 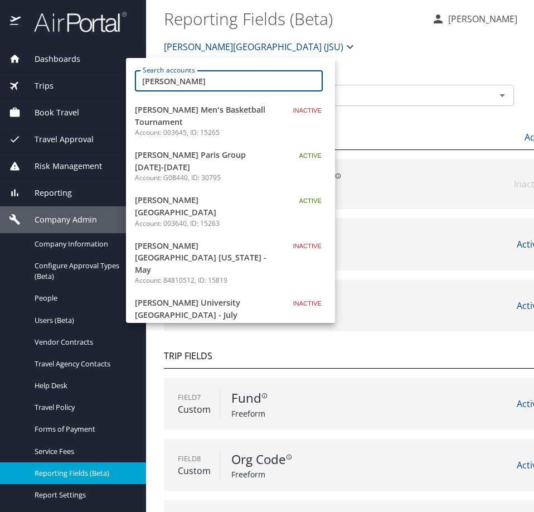 What do you see at coordinates (205, 224) in the screenshot?
I see `p: Account: 003640, ID: 15263` at bounding box center [205, 224].